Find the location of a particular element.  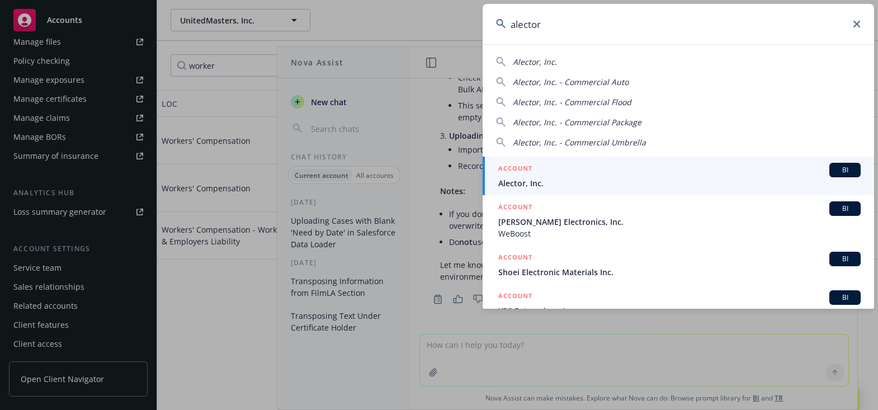

span: YBS Enterprises, Inc. is located at coordinates (679, 310).